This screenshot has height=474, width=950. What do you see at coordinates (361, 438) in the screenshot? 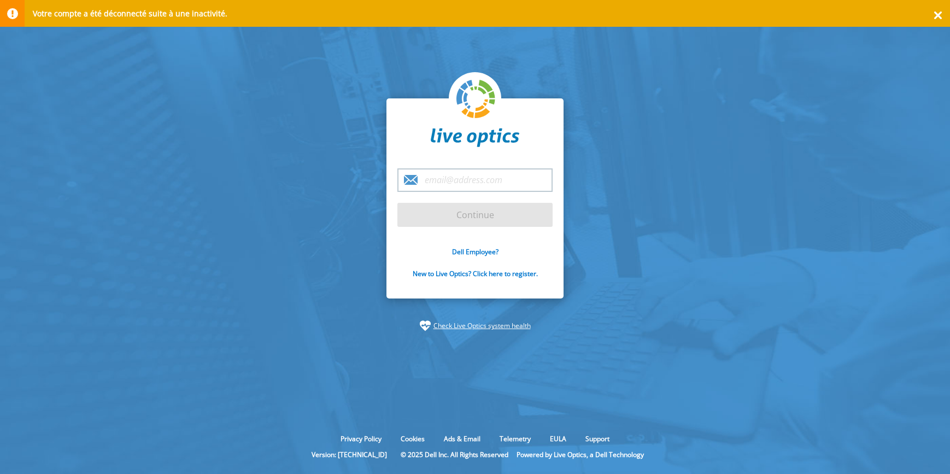
I see `a: Privacy Policy` at bounding box center [361, 438].